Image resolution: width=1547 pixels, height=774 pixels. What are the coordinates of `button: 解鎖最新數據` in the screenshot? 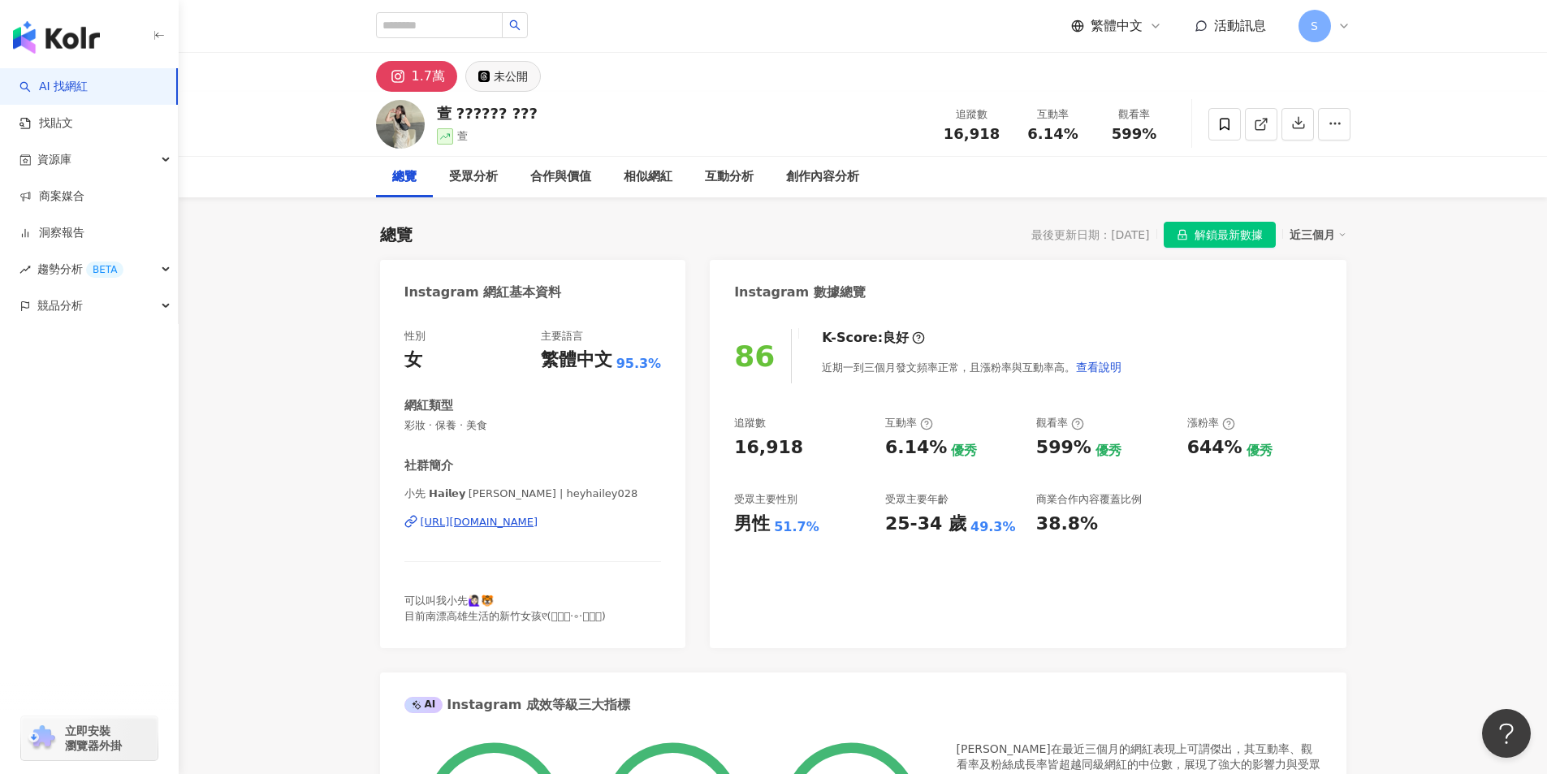 It's located at (1220, 235).